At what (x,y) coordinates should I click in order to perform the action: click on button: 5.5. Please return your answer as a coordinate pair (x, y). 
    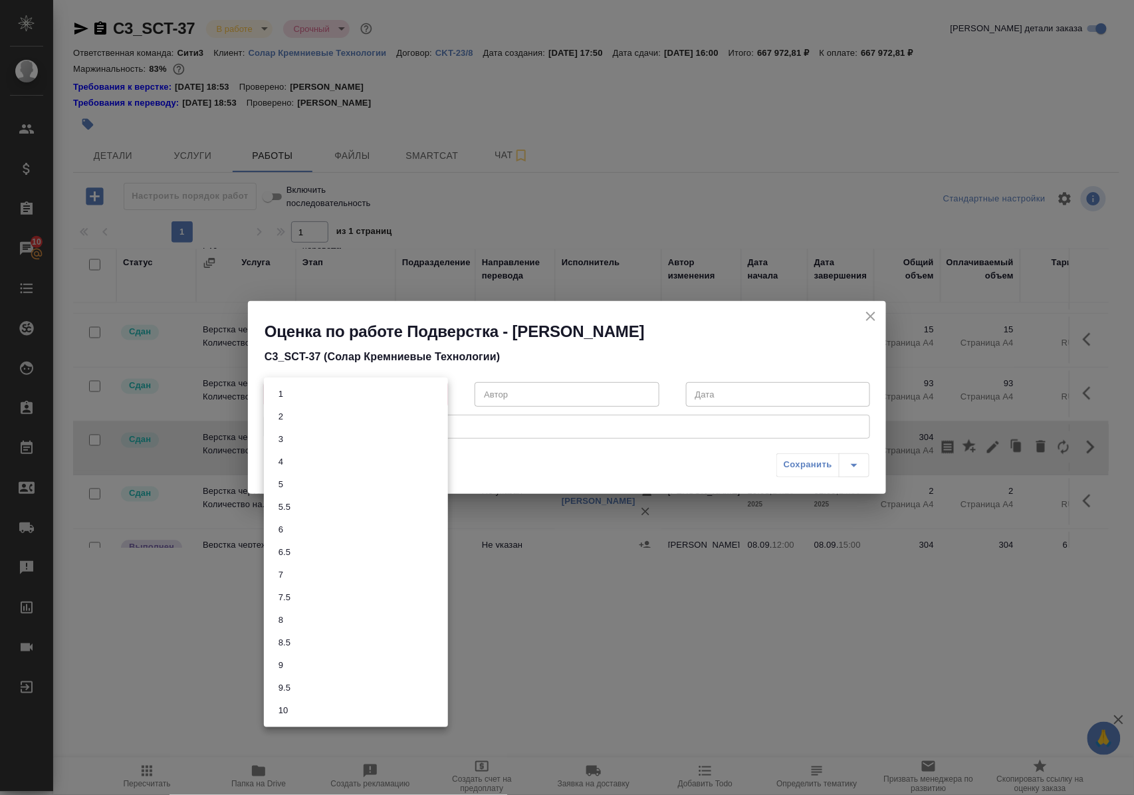
    Looking at the image, I should click on (285, 507).